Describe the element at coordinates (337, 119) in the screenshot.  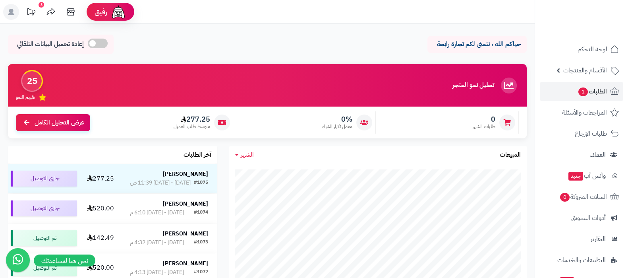
I see `span: 0%` at that location.